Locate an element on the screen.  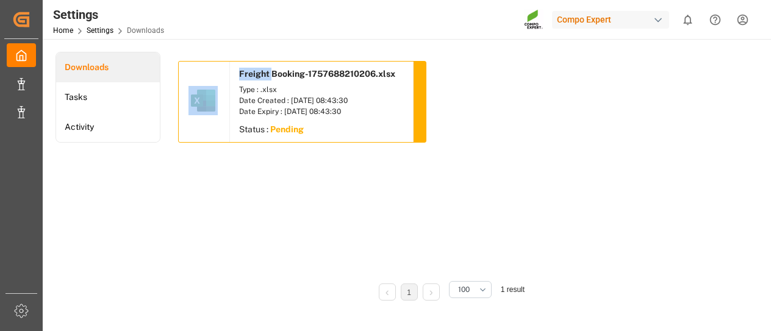
a: Settings is located at coordinates (100, 30).